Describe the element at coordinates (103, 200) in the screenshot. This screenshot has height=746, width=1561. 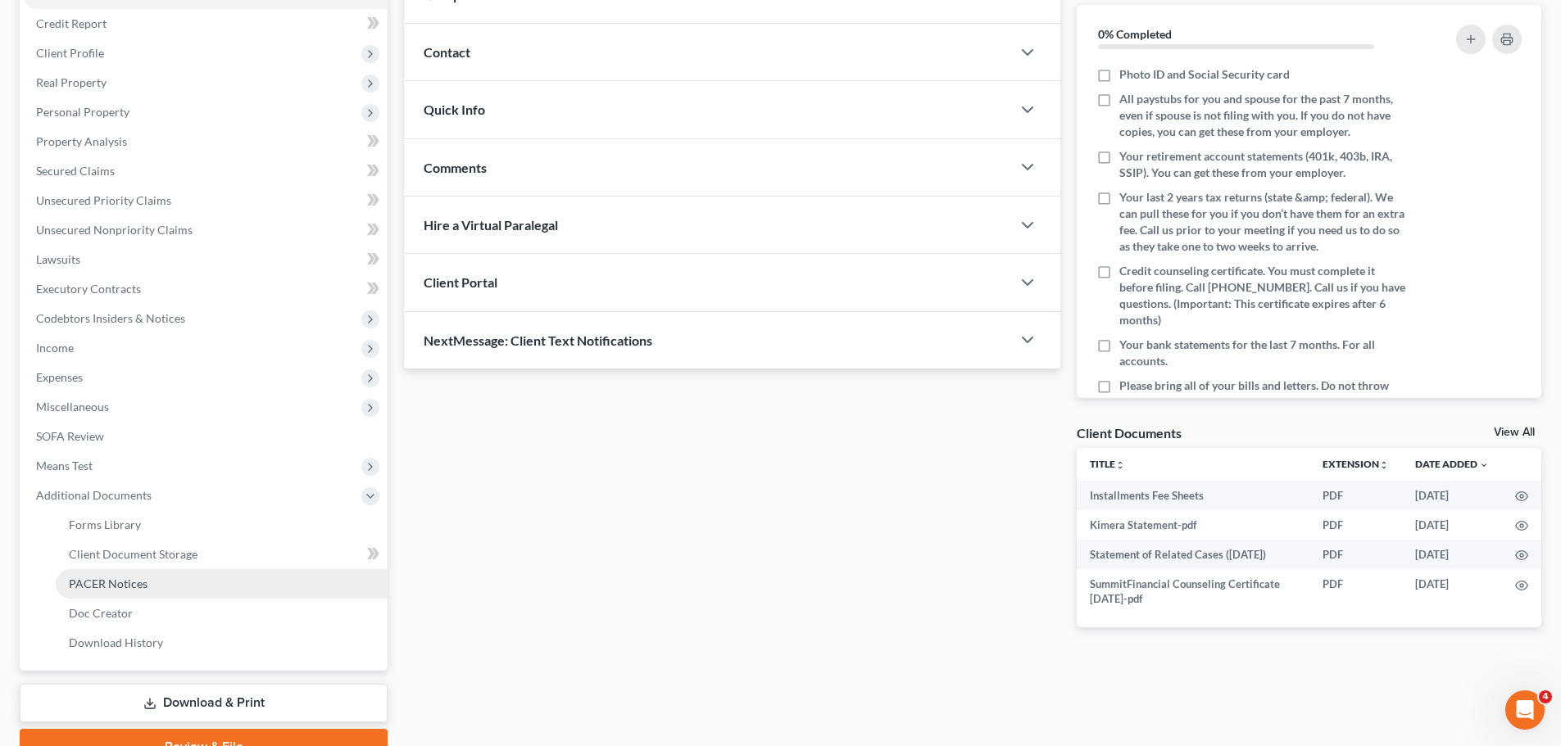
I see `span: Unsecured Priority Claims` at that location.